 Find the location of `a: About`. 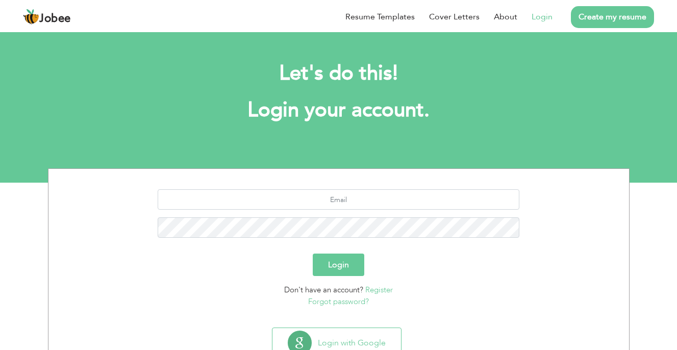

a: About is located at coordinates (505, 17).